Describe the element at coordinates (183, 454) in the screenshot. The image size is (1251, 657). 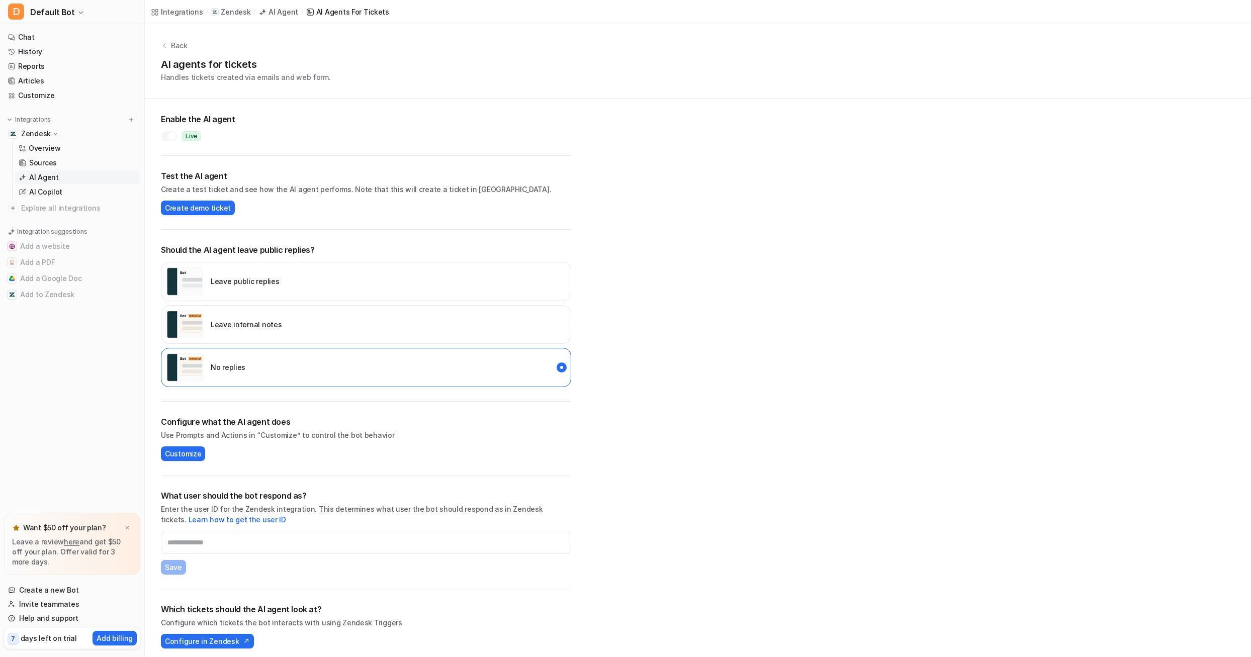
I see `span: Customize` at that location.